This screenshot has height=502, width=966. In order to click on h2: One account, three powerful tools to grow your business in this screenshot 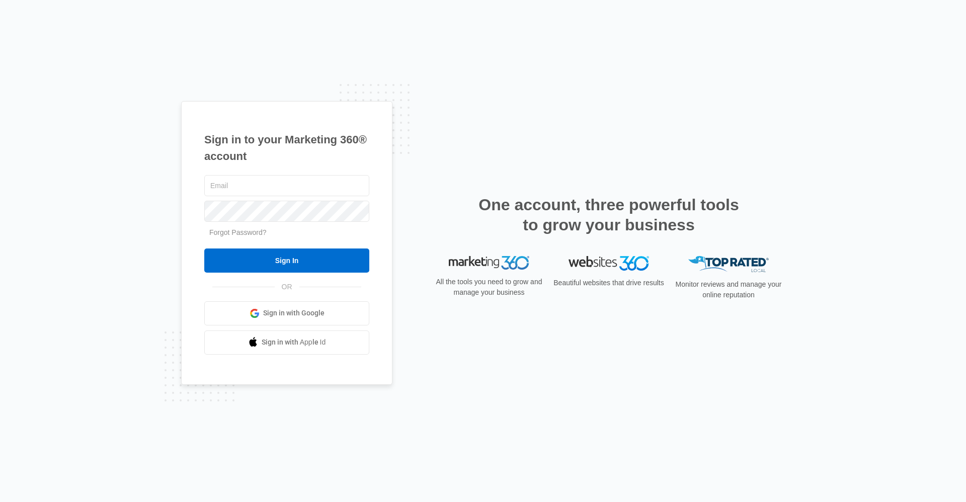, I will do `click(609, 215)`.